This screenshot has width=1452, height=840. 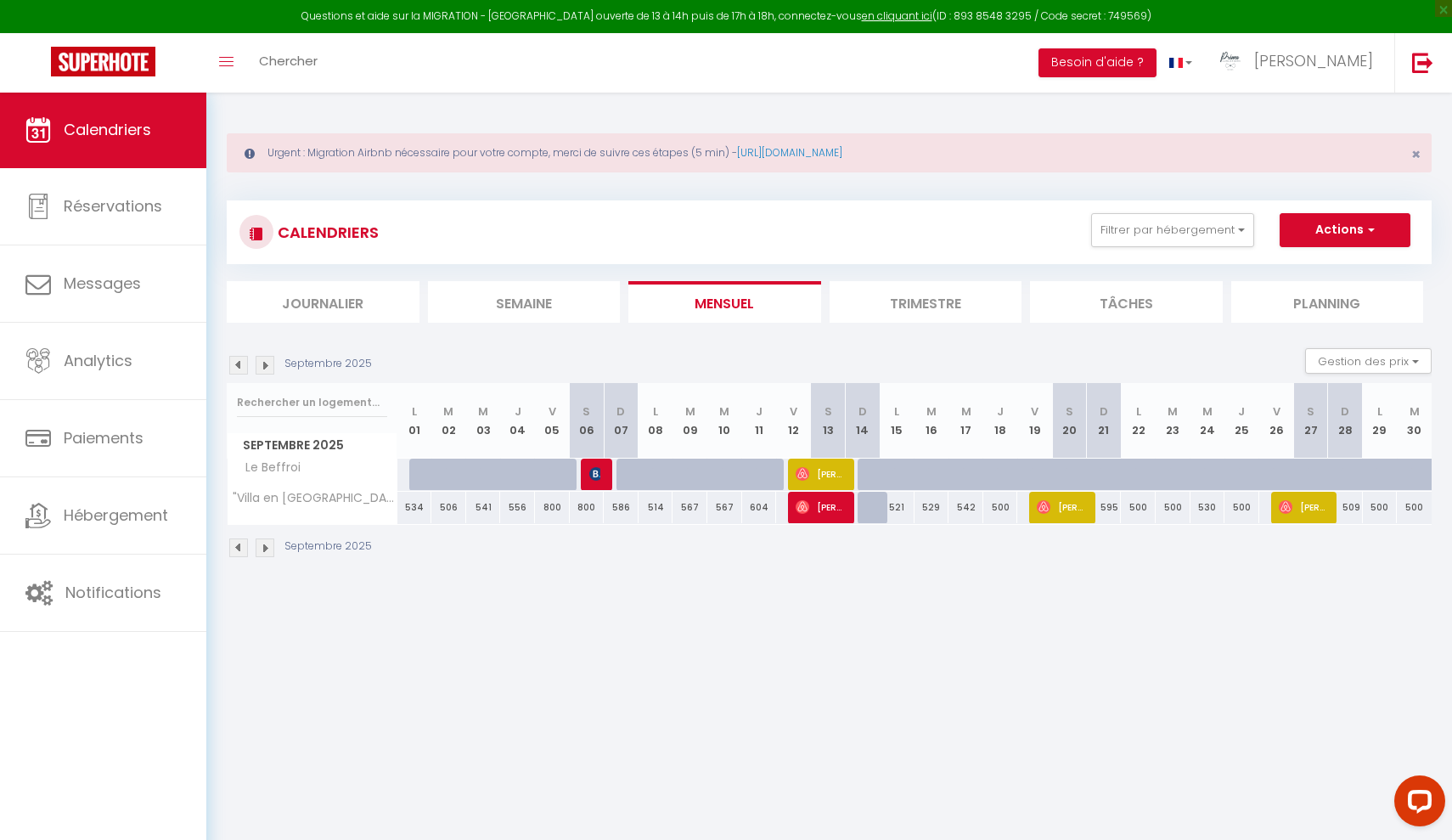 I want to click on button: Close, so click(x=1416, y=154).